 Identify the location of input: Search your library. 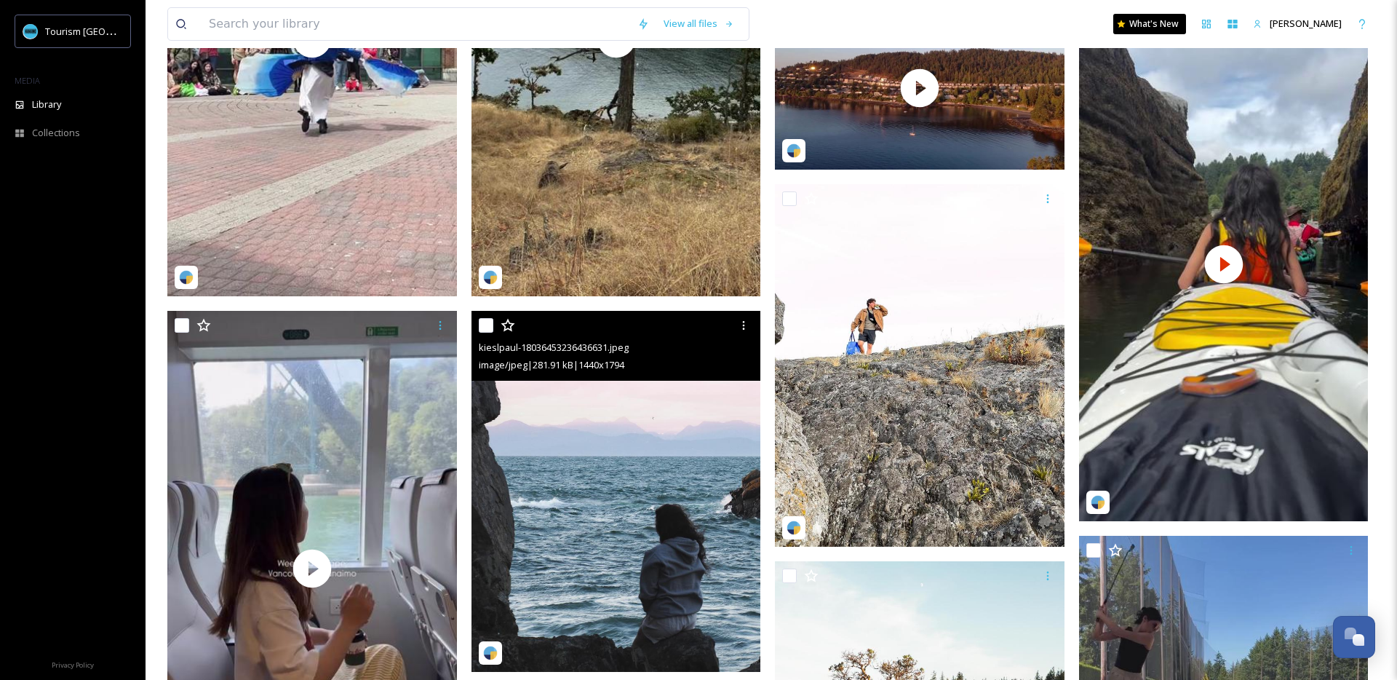
(416, 24).